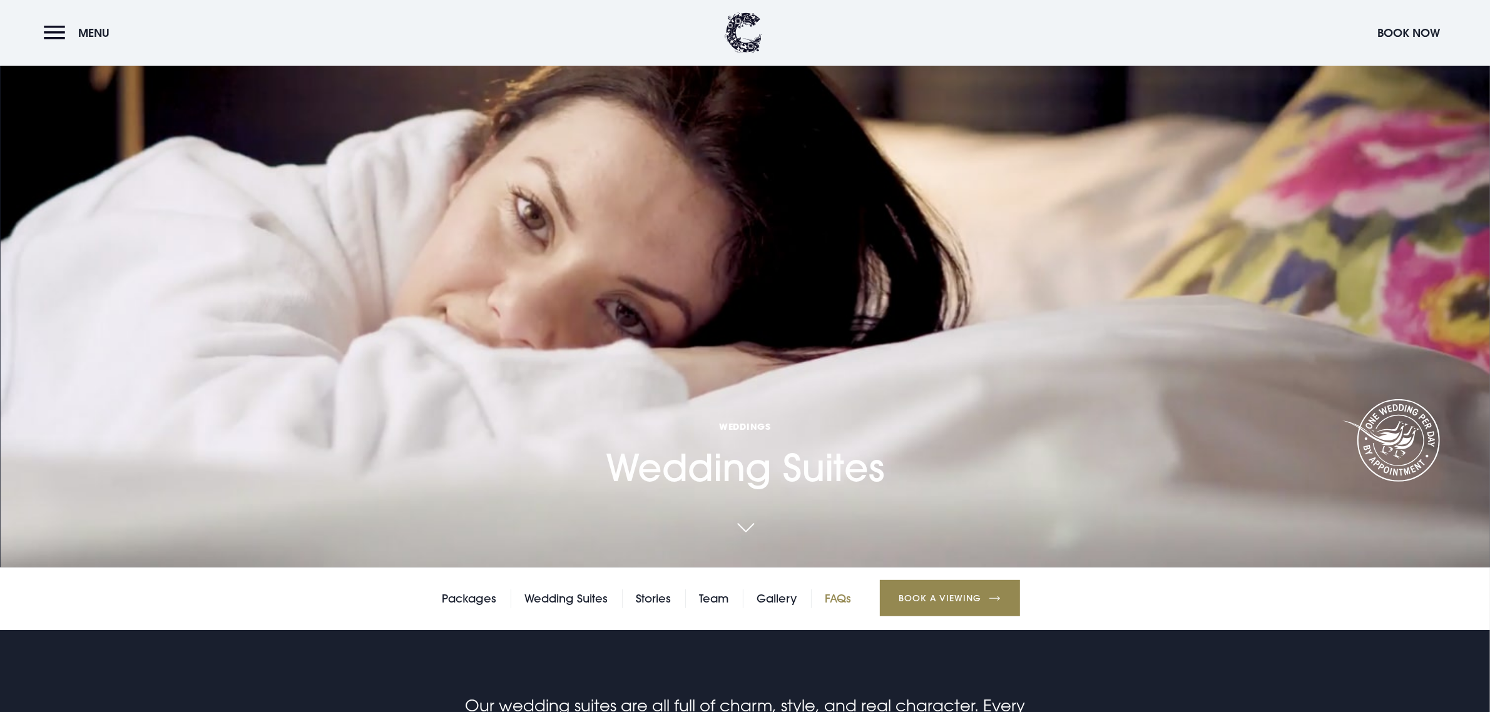 Image resolution: width=1490 pixels, height=712 pixels. What do you see at coordinates (950, 598) in the screenshot?
I see `a: Book a Viewing` at bounding box center [950, 598].